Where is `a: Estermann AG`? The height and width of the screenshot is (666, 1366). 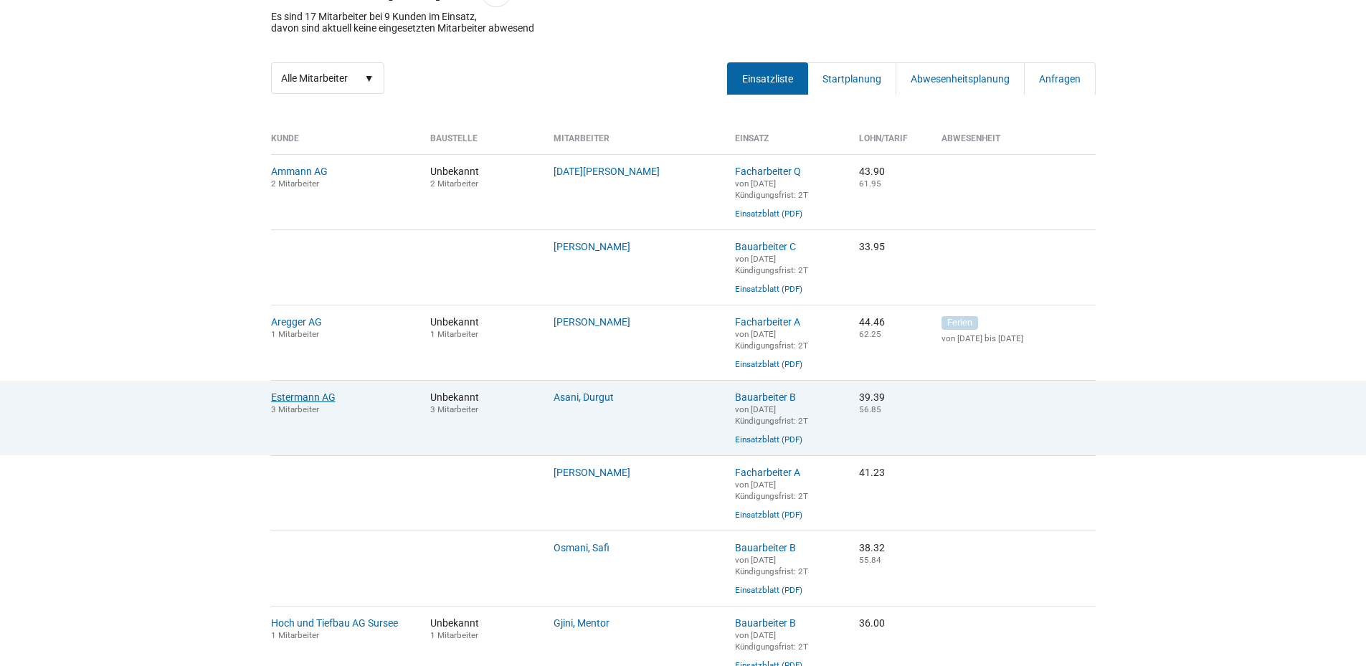 a: Estermann AG is located at coordinates (303, 397).